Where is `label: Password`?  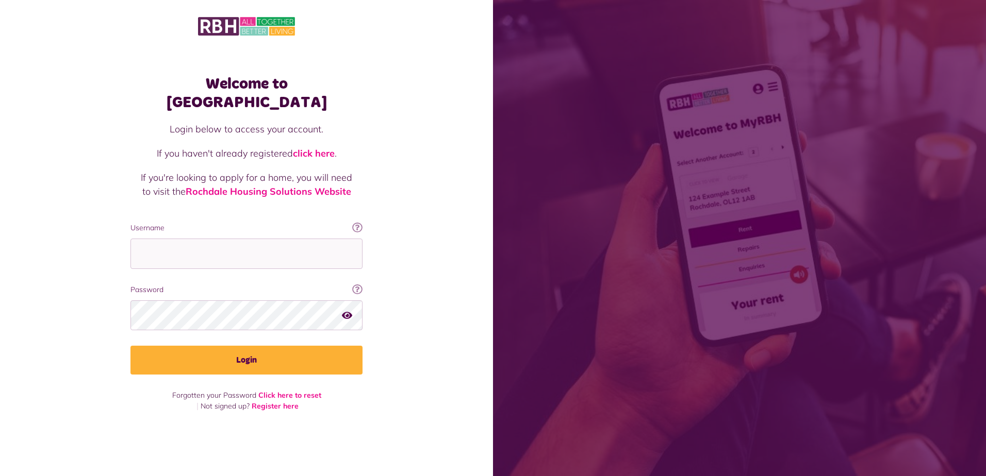
label: Password is located at coordinates (246, 290).